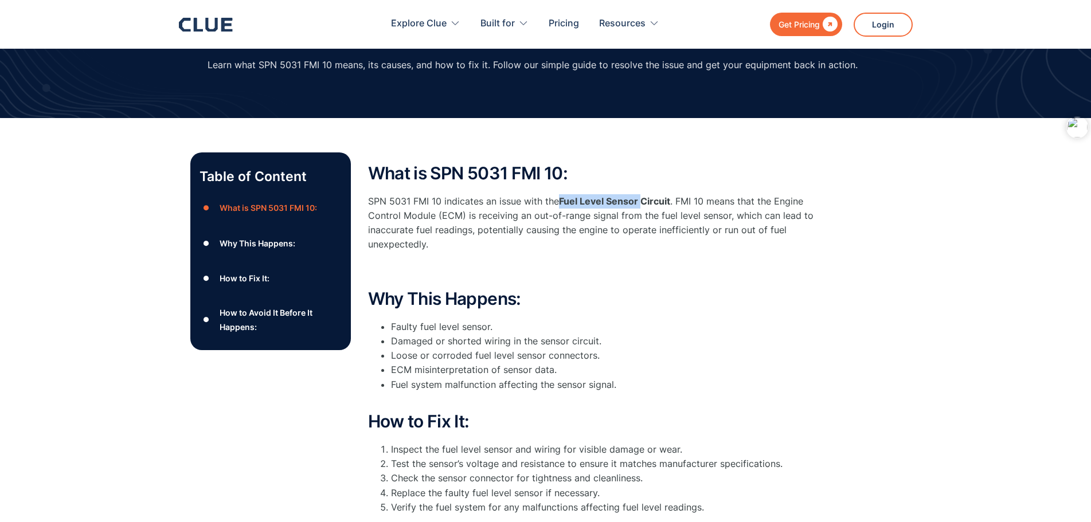  I want to click on a: ●What is SPN 5031 FMI 10:, so click(271, 208).